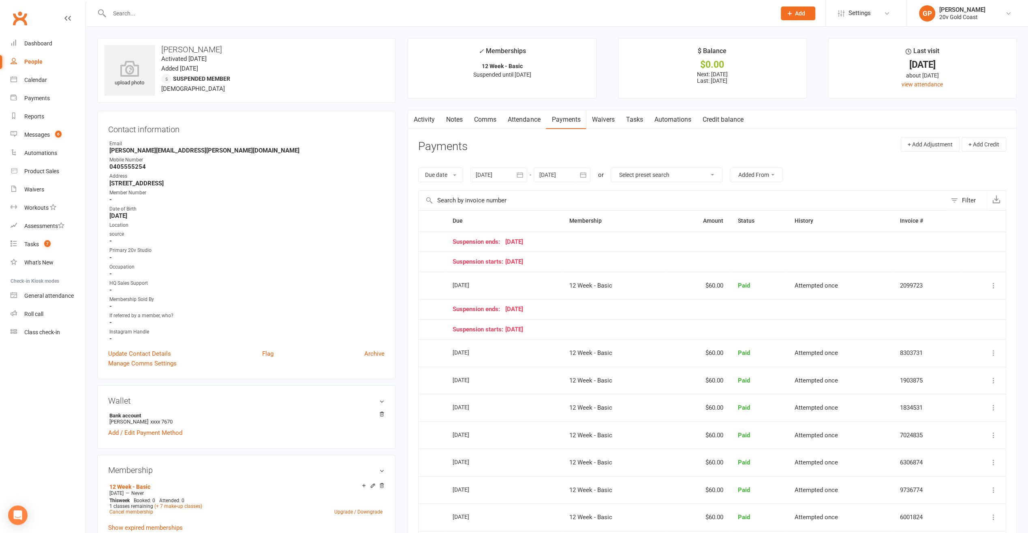 The image size is (1028, 533). What do you see at coordinates (247, 315) in the screenshot?
I see `div: If referred by a member, who?` at bounding box center [247, 315].